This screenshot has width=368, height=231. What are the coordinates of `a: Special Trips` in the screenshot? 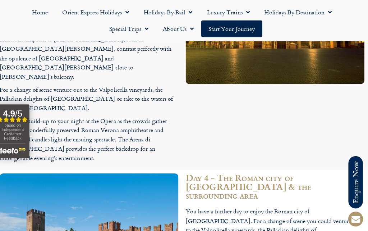 It's located at (131, 28).